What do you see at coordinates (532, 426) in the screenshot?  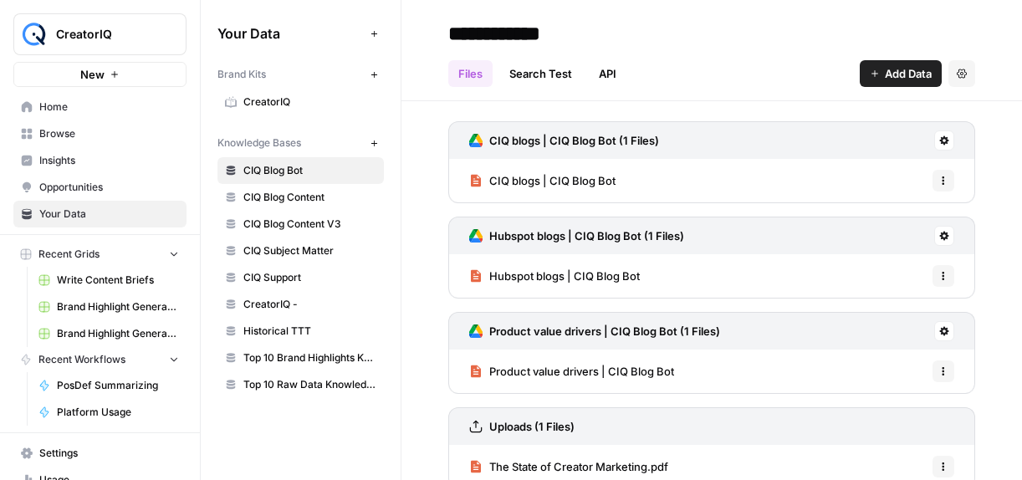 I see `h3: Uploads (1 Files)` at bounding box center [532, 426].